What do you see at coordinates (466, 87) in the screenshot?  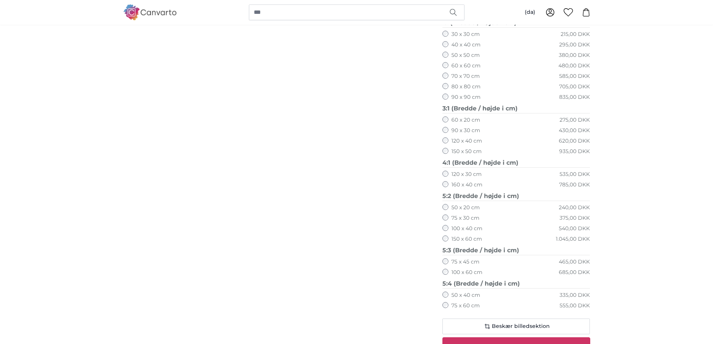 I see `label: 80 x 80 cm` at bounding box center [466, 87].